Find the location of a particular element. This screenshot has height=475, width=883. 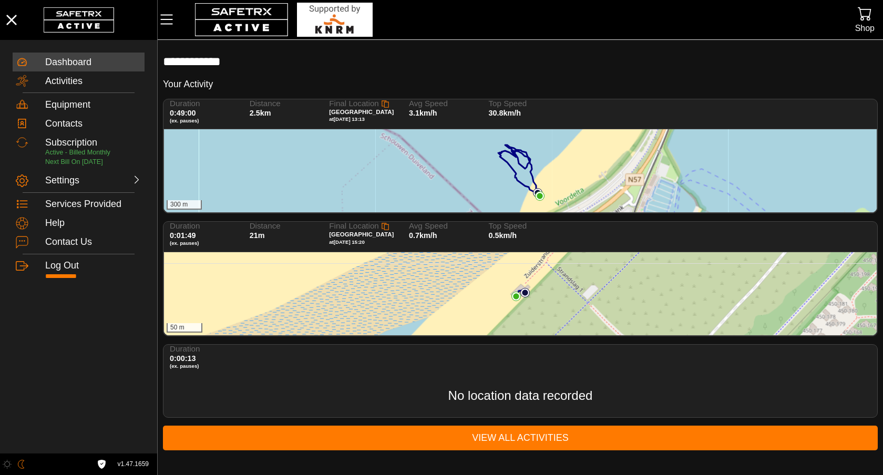

a: License Agreement is located at coordinates (101, 464).